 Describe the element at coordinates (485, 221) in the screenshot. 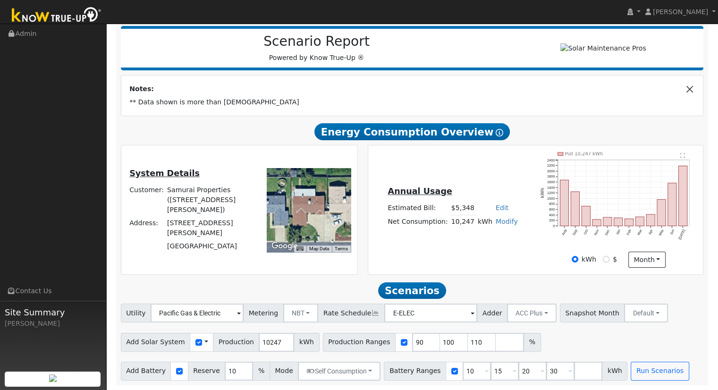

I see `td: kWh` at that location.